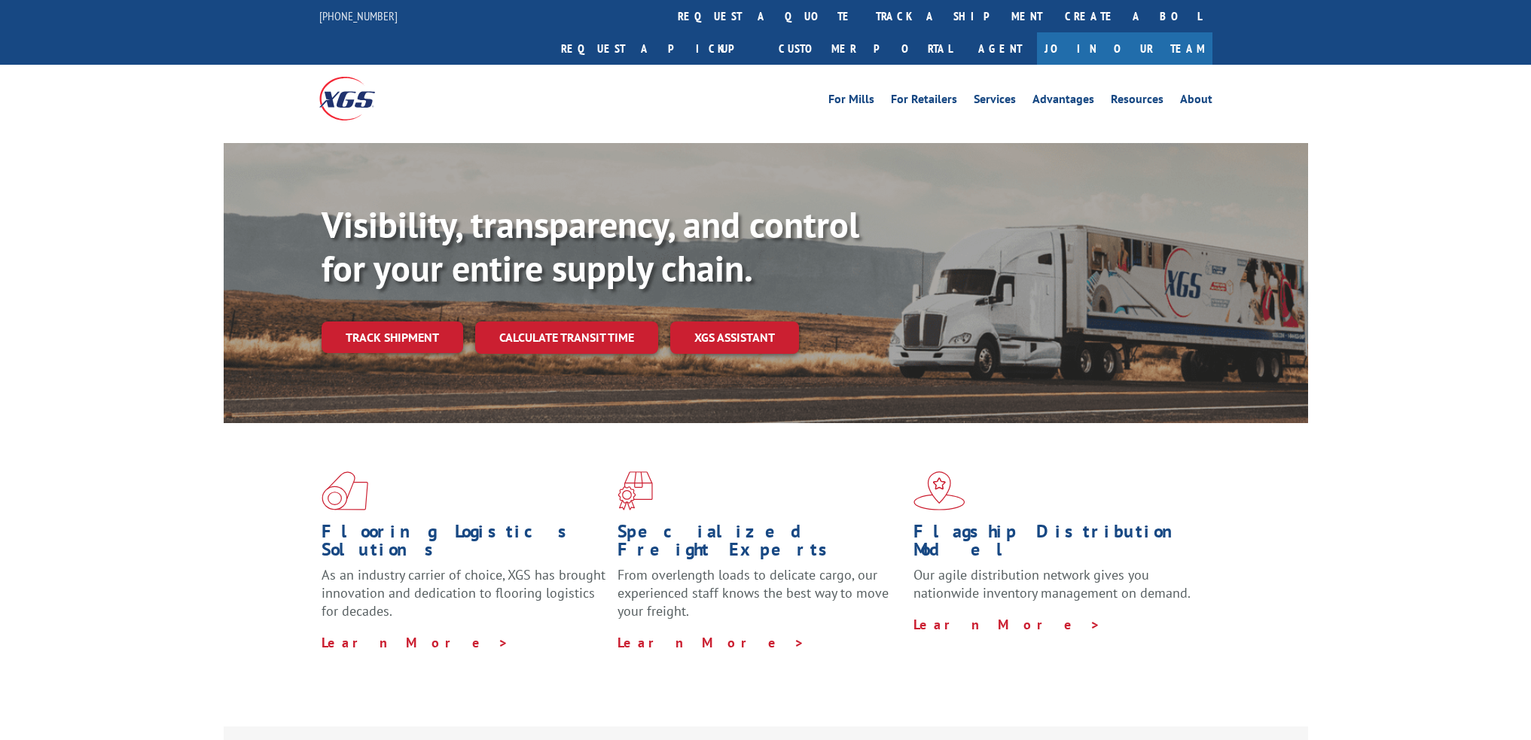 The height and width of the screenshot is (740, 1531). What do you see at coordinates (1063, 102) in the screenshot?
I see `a: Advantages` at bounding box center [1063, 102].